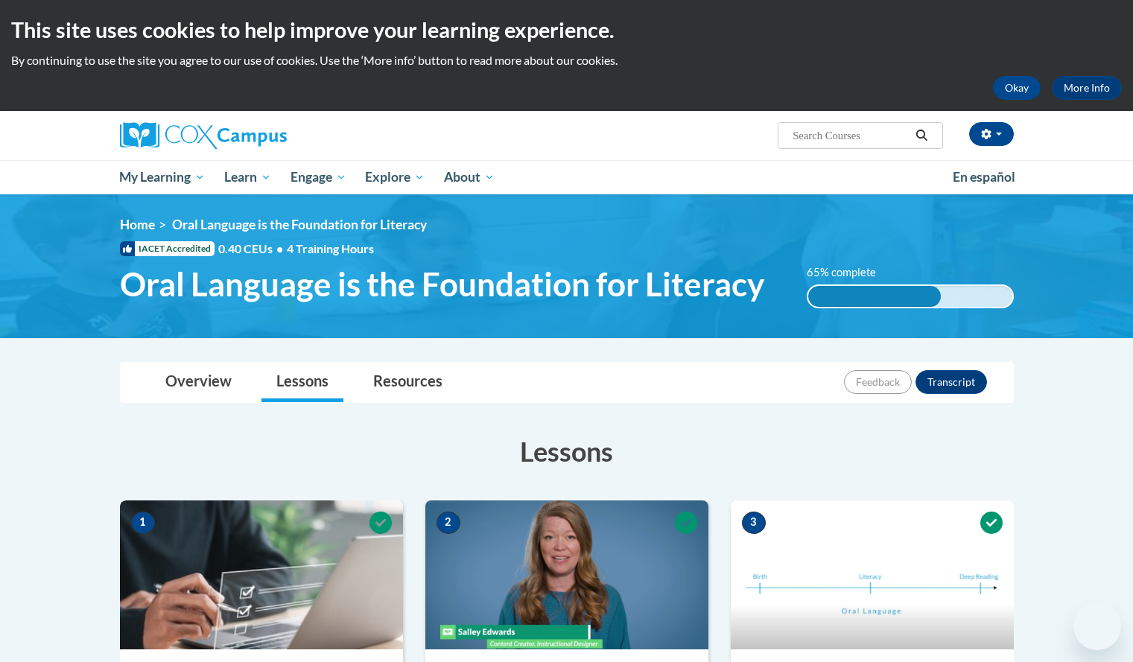 The image size is (1133, 662). What do you see at coordinates (303, 382) in the screenshot?
I see `a: Lessons` at bounding box center [303, 382].